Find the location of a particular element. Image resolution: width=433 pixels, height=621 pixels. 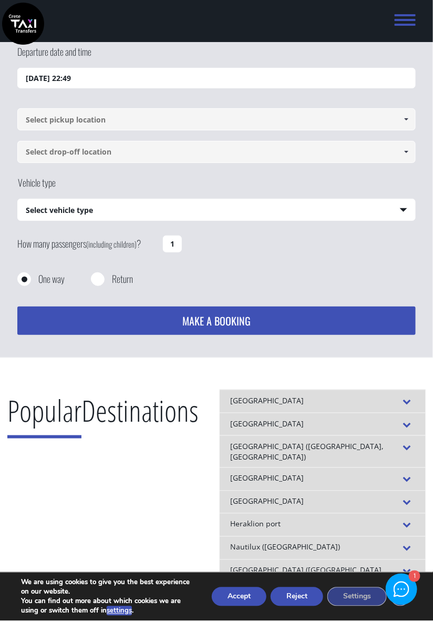

span: Popular is located at coordinates (44, 414).